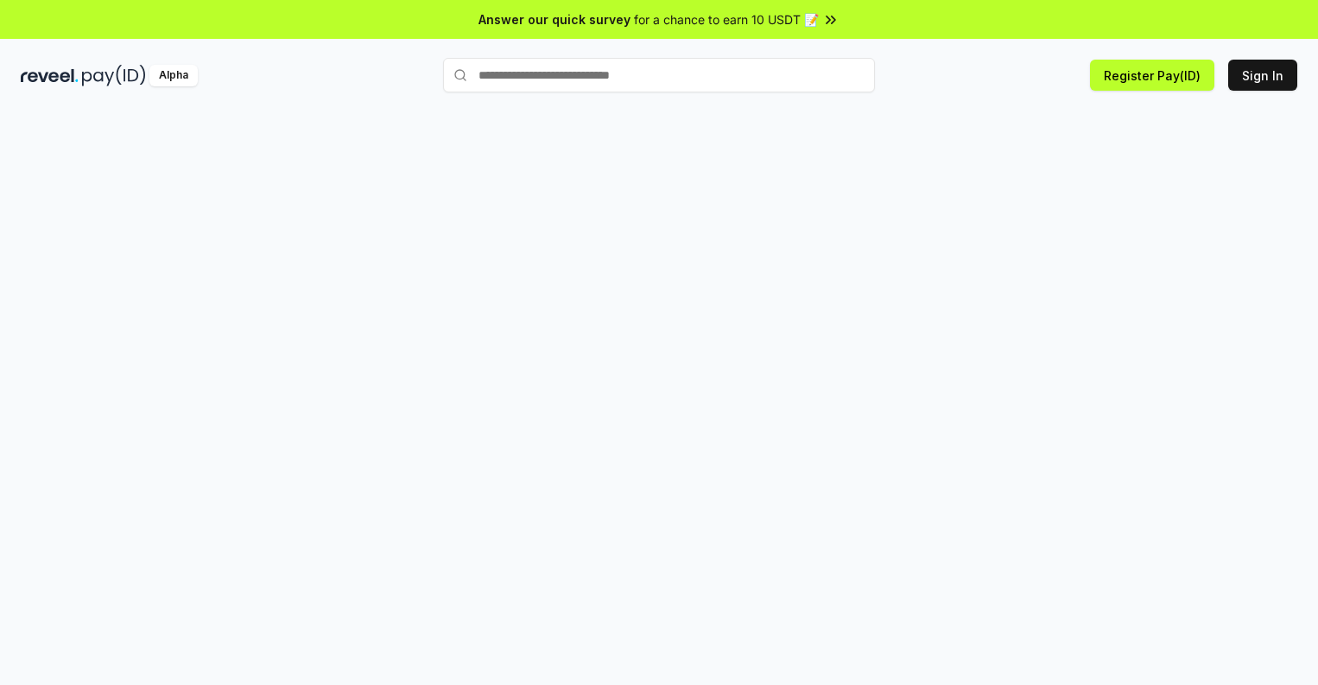  What do you see at coordinates (1263, 75) in the screenshot?
I see `button: Sign In` at bounding box center [1263, 75].